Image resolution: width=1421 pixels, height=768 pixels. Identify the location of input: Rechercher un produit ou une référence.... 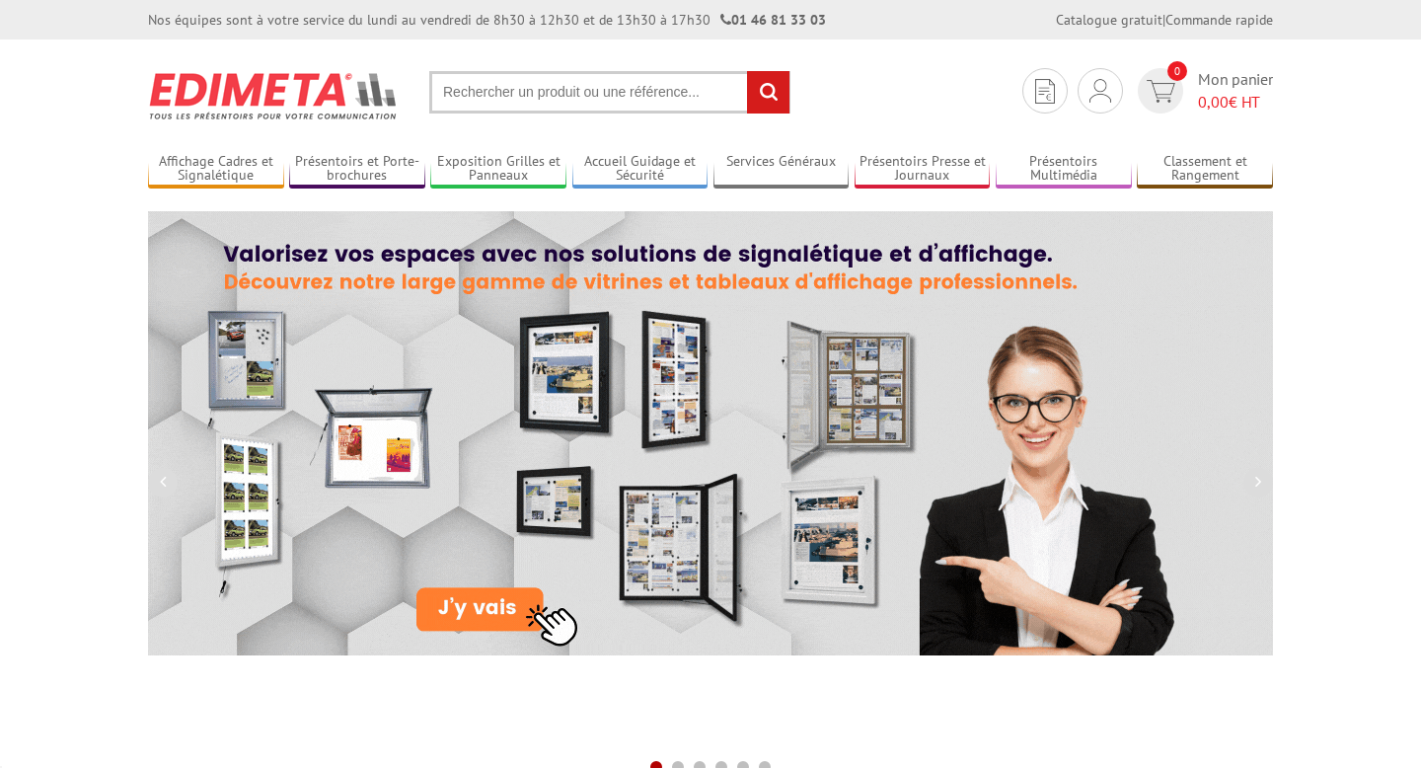
(610, 92).